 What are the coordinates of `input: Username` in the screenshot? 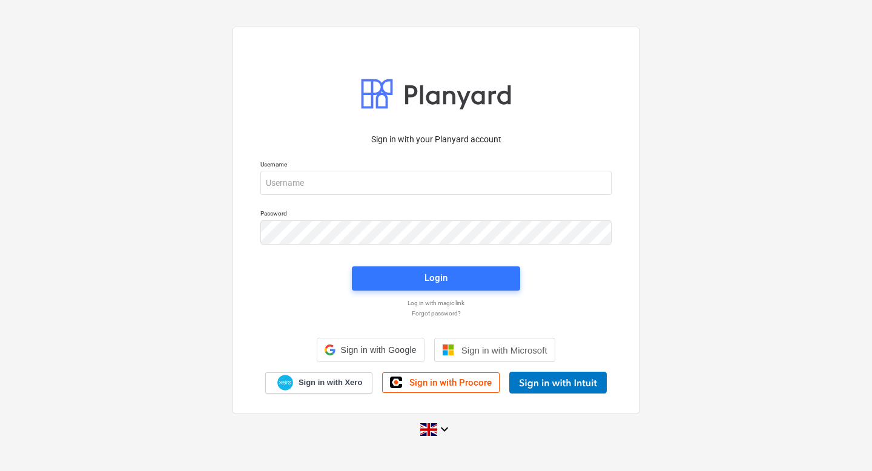 It's located at (436, 183).